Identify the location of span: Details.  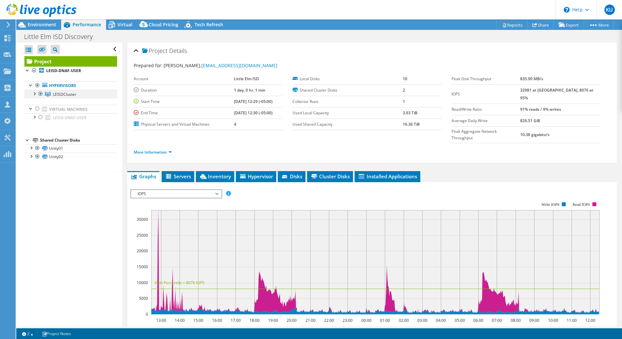
(178, 51).